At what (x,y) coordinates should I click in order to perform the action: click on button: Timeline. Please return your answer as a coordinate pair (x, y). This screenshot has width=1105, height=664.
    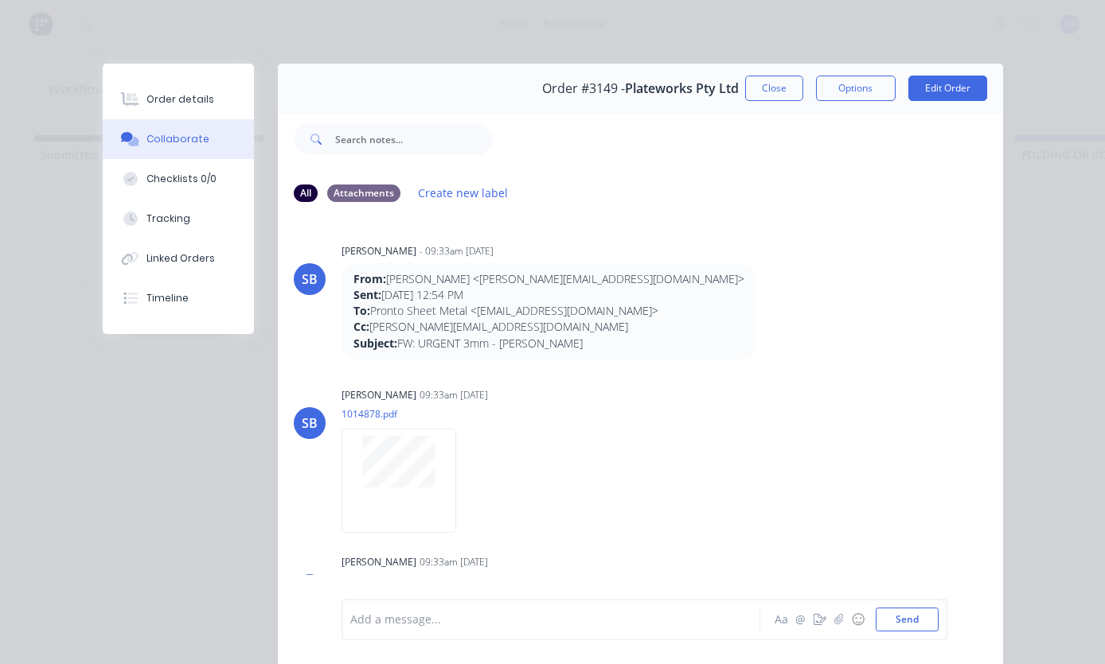
    Looking at the image, I should click on (178, 298).